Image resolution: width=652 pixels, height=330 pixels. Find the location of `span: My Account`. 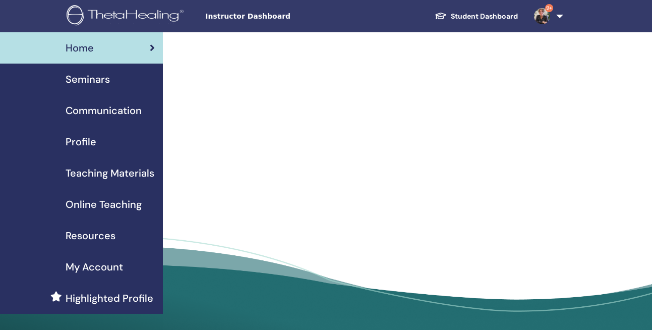

span: My Account is located at coordinates (94, 267).